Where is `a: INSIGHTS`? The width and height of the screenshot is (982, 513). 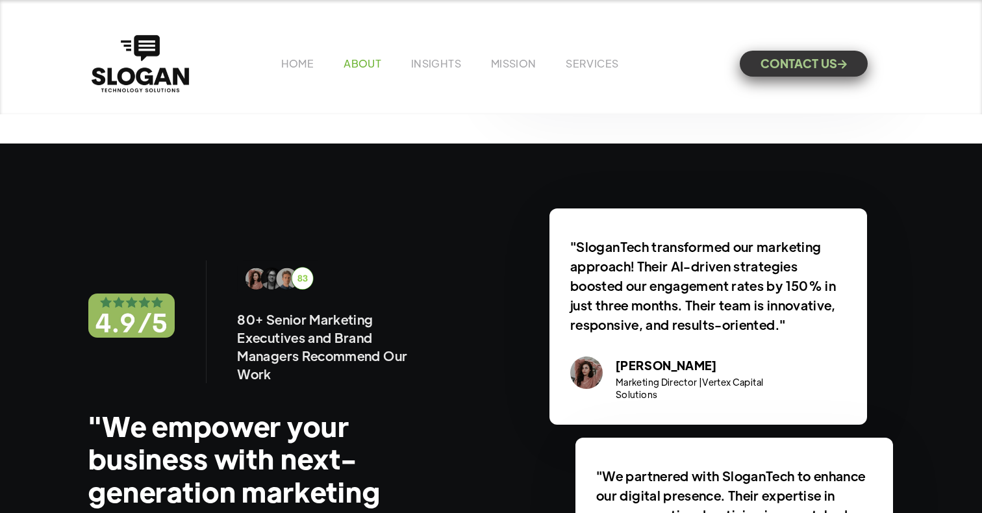
a: INSIGHTS is located at coordinates (436, 63).